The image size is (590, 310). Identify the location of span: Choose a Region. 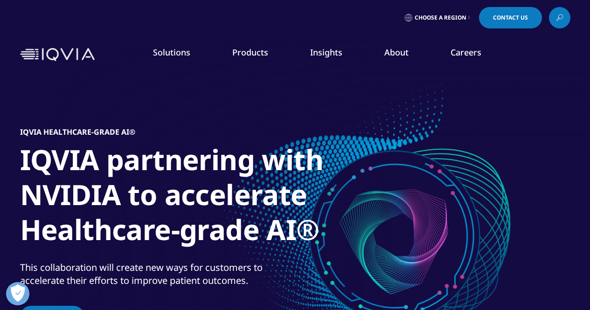
(440, 18).